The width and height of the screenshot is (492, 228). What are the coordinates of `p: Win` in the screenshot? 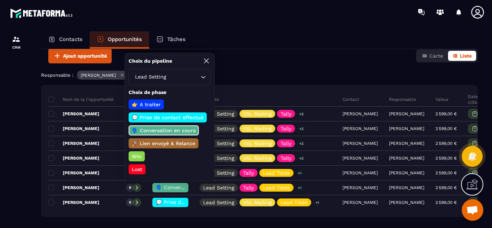 It's located at (137, 156).